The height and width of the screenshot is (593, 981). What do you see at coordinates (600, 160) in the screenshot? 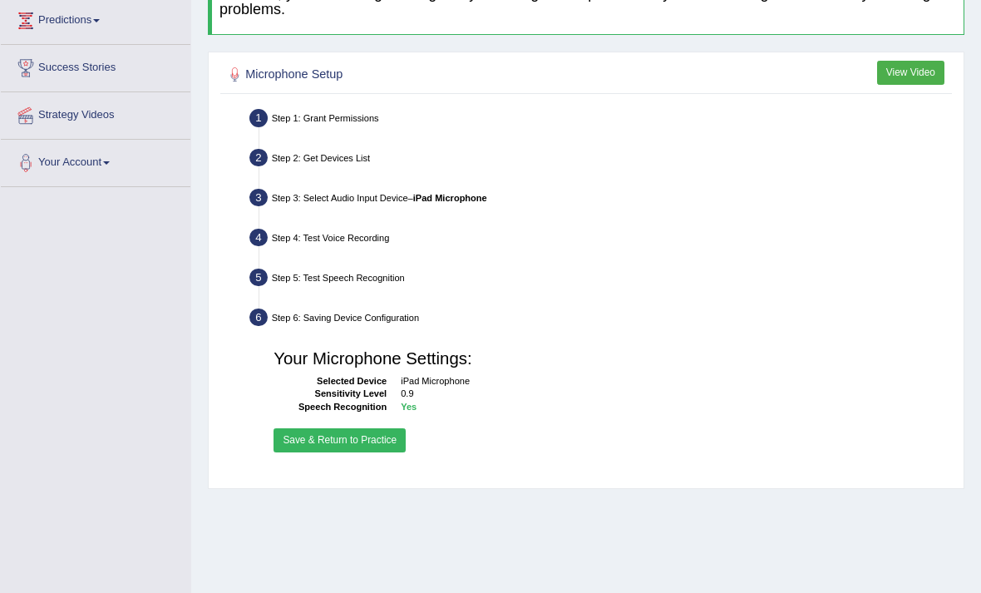
I see `div: Step 2: Get Devices List` at bounding box center [600, 160].